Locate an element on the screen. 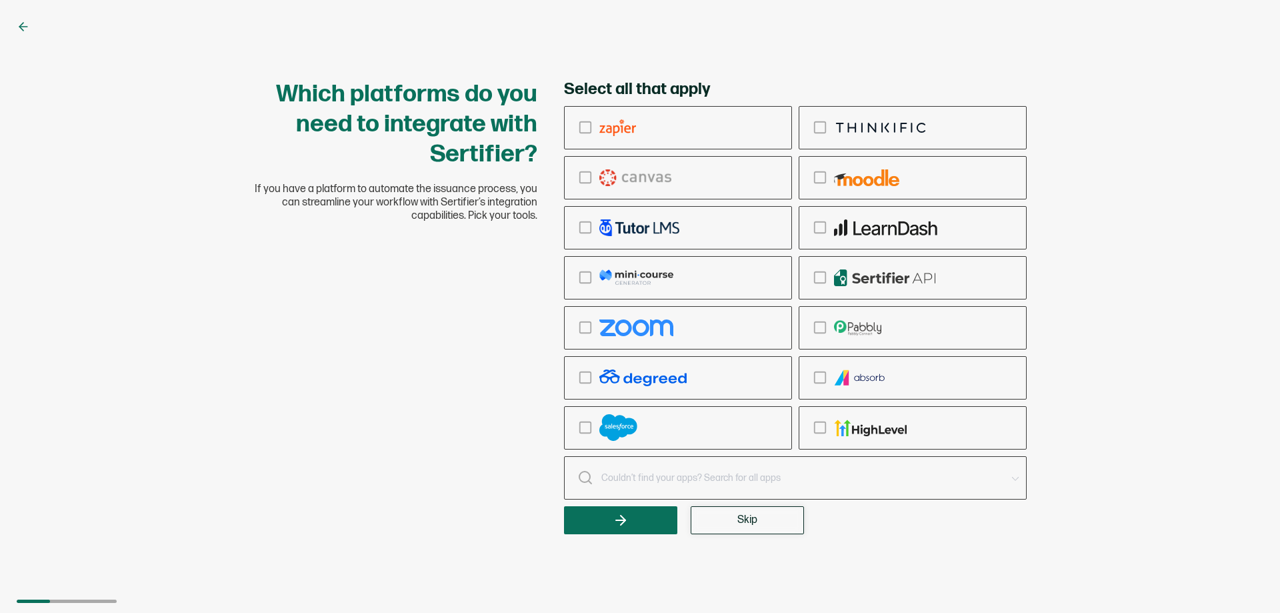 The width and height of the screenshot is (1280, 613). img: gohighlevel is located at coordinates (870, 427).